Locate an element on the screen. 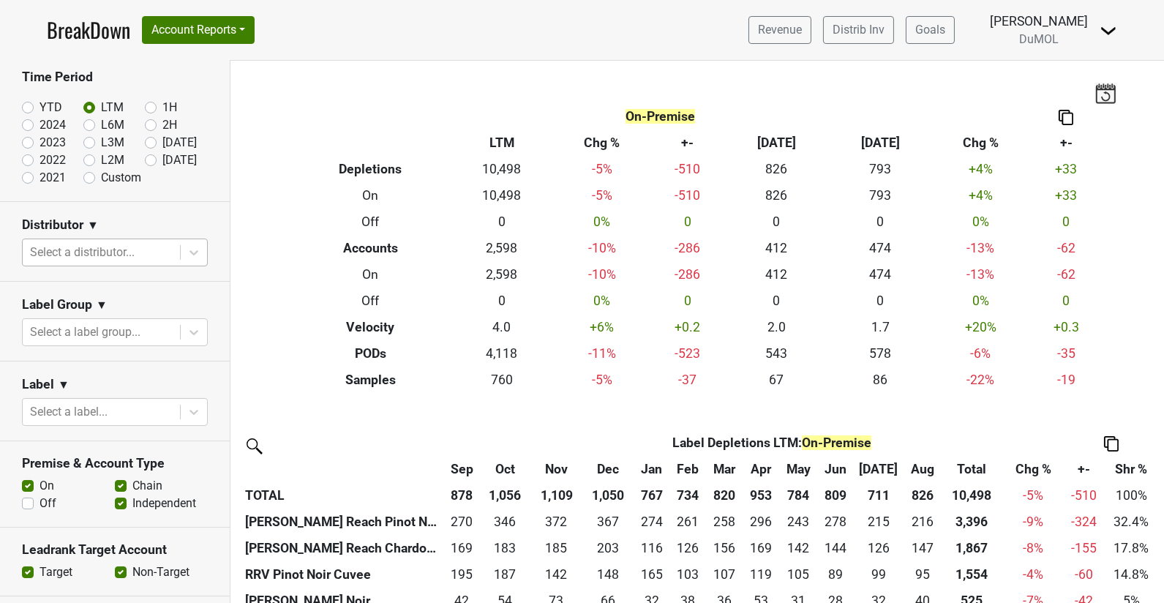  label: Independent is located at coordinates (164, 503).